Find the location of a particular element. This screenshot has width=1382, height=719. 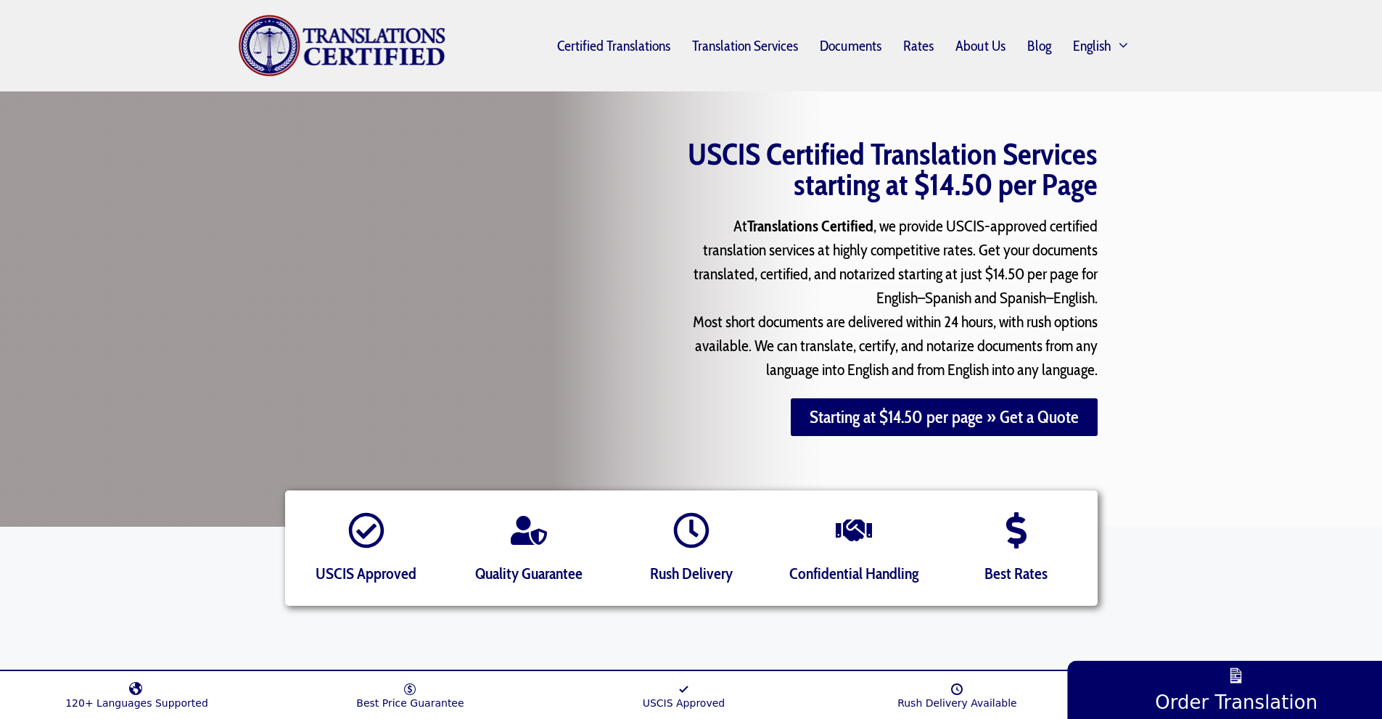

img: Translations Certified is located at coordinates (342, 46).